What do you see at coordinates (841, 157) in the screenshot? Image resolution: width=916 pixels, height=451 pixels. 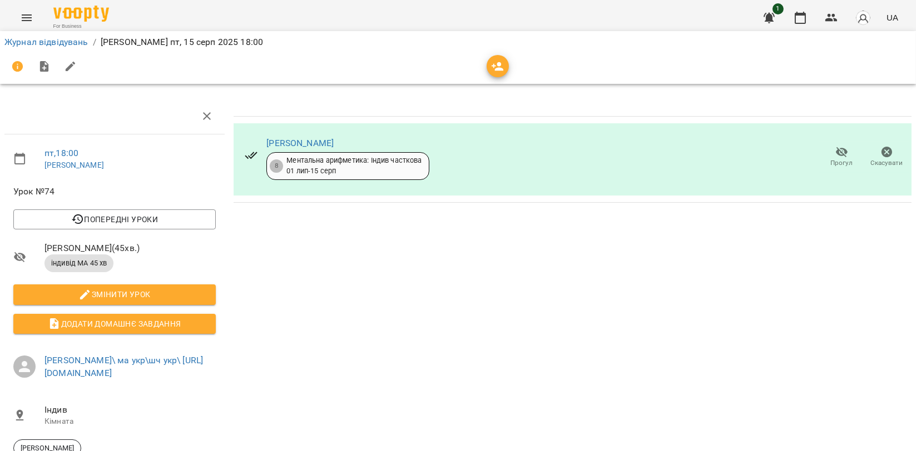 I see `button: Прогул` at bounding box center [841, 157].